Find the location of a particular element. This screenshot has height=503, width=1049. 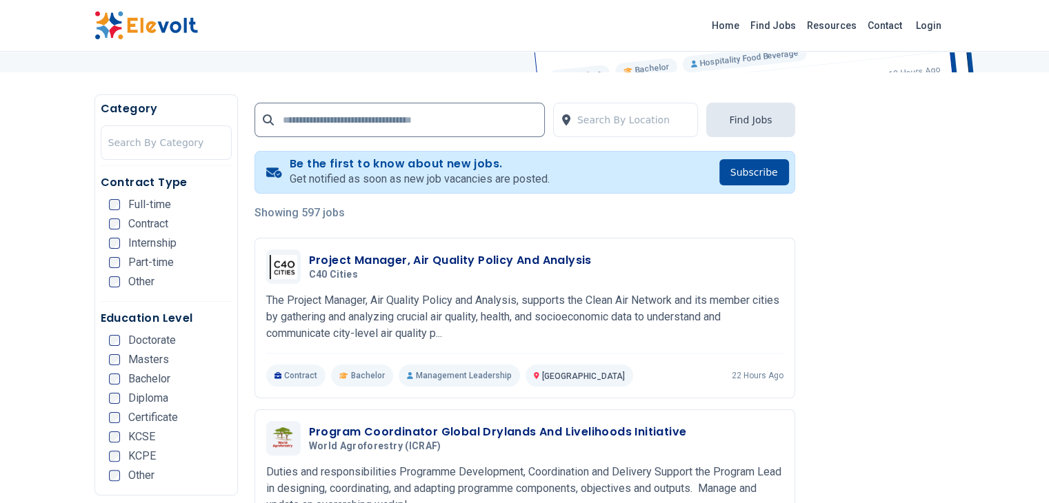

input: KCPE is located at coordinates (114, 457).